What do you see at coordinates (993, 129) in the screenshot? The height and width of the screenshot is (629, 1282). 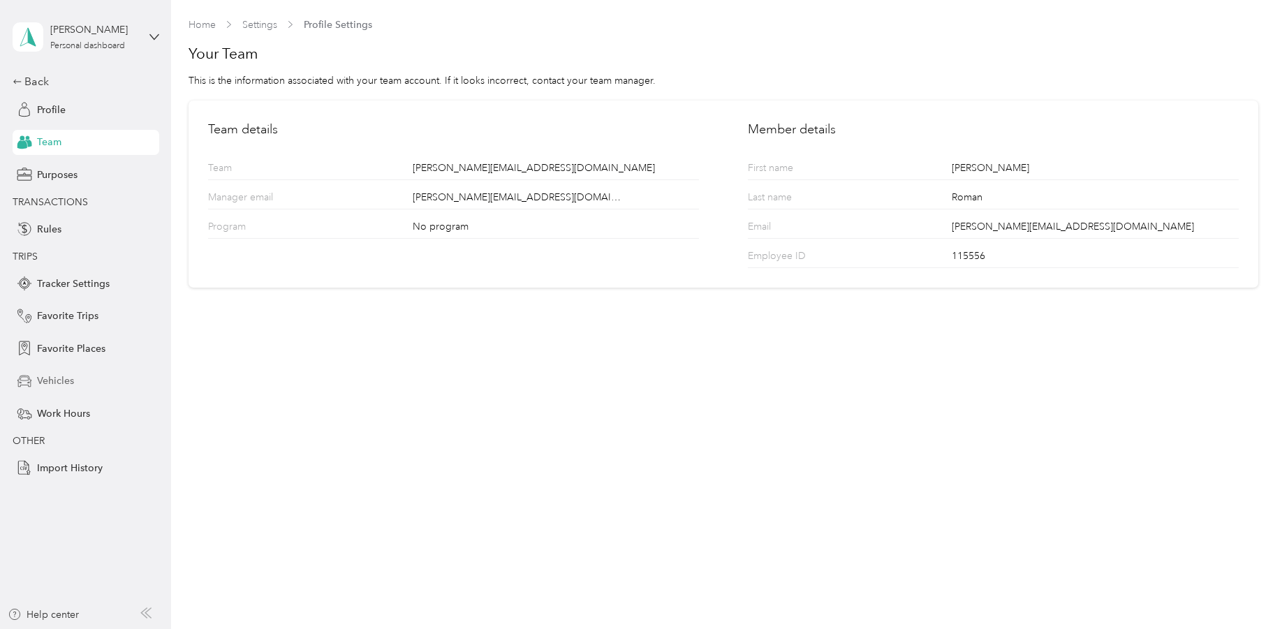 I see `h2: Member details` at bounding box center [993, 129].